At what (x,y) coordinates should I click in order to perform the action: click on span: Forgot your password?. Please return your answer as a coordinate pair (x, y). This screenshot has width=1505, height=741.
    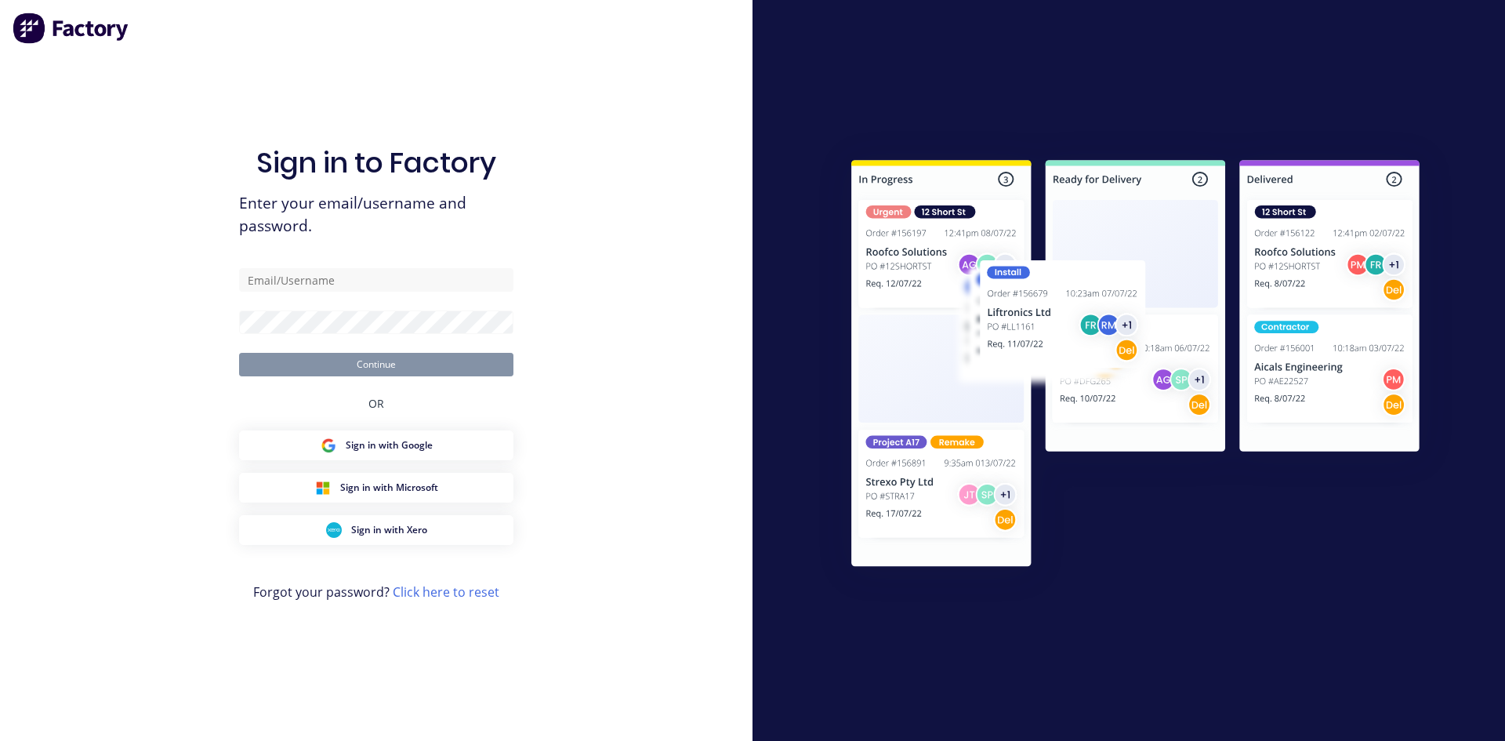
    Looking at the image, I should click on (376, 592).